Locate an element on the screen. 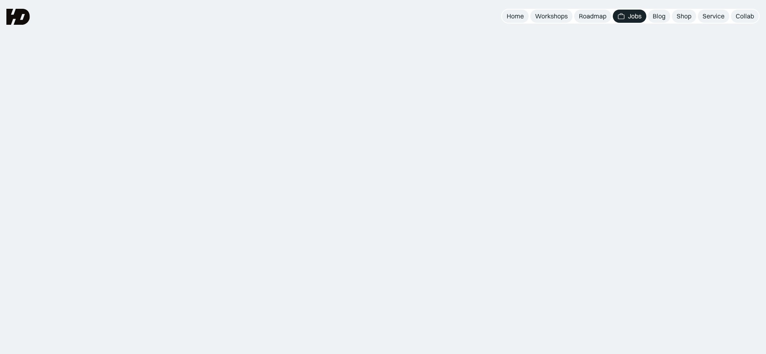  a: Home is located at coordinates (515, 16).